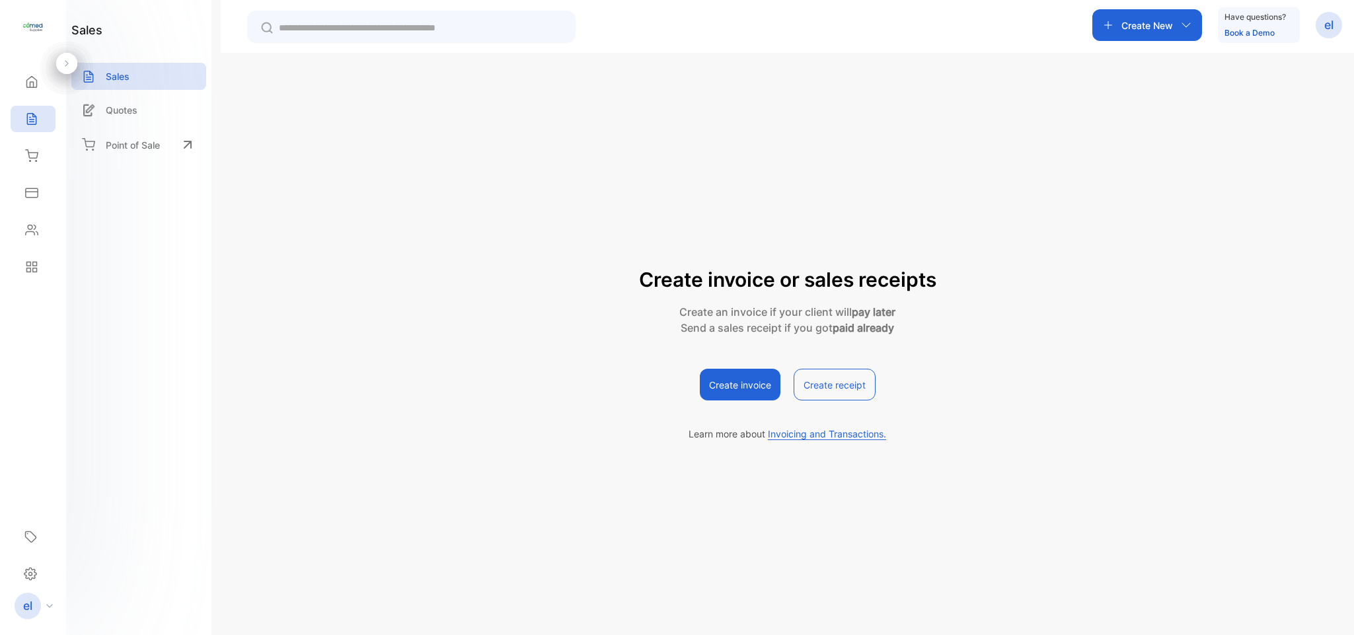 This screenshot has width=1354, height=635. What do you see at coordinates (139, 76) in the screenshot?
I see `a: Sales` at bounding box center [139, 76].